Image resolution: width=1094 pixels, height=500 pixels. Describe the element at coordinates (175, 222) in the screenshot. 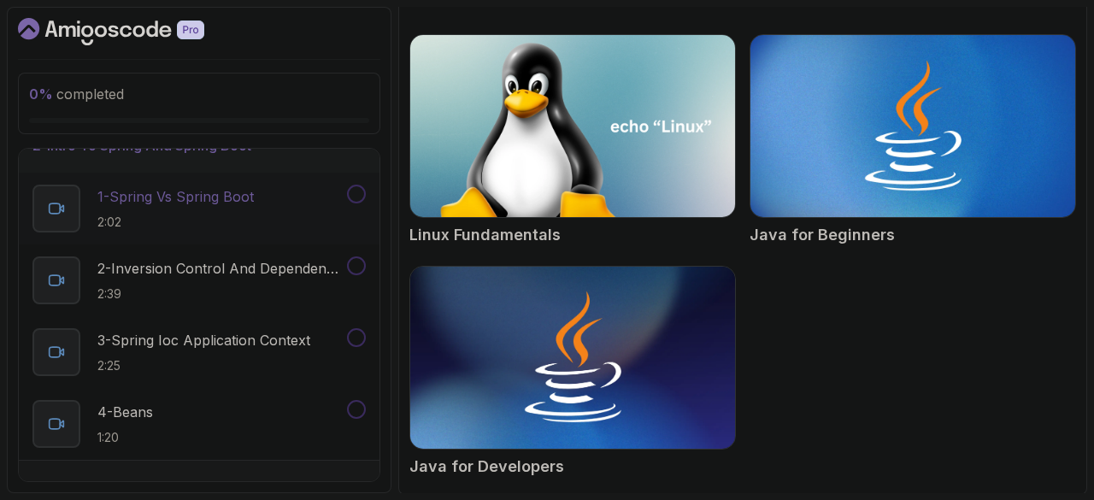

I see `p: 2:02` at that location.